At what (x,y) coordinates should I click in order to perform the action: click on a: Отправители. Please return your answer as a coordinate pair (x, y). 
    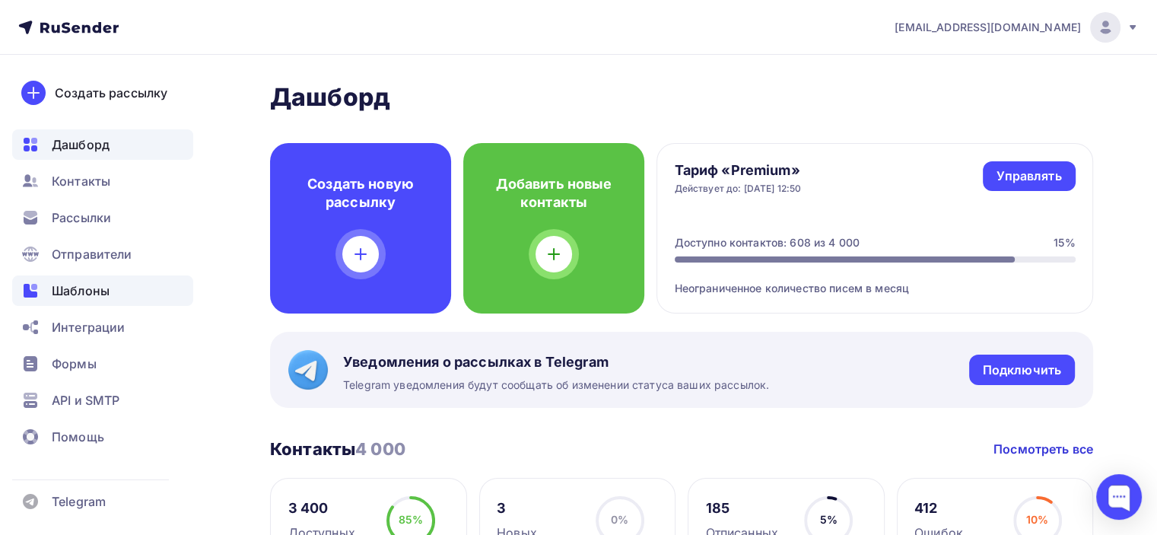
    Looking at the image, I should click on (103, 254).